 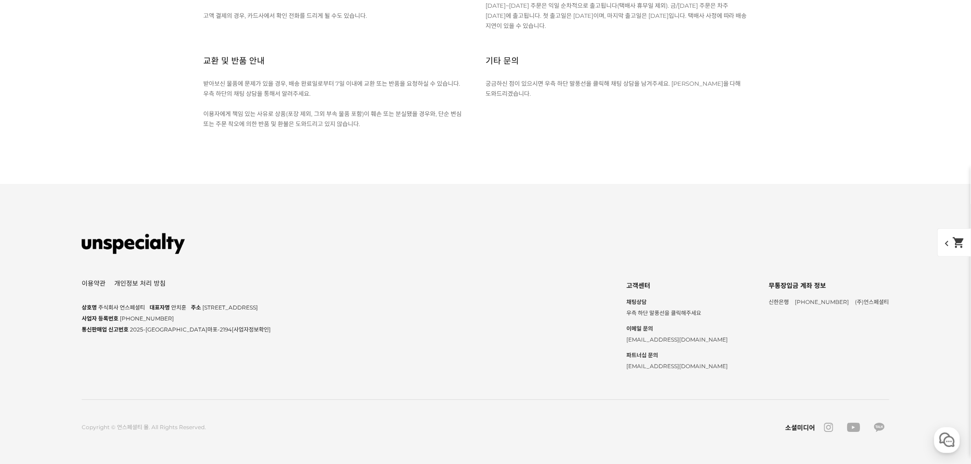 What do you see at coordinates (779, 302) in the screenshot?
I see `span: 신한은행` at bounding box center [779, 302].